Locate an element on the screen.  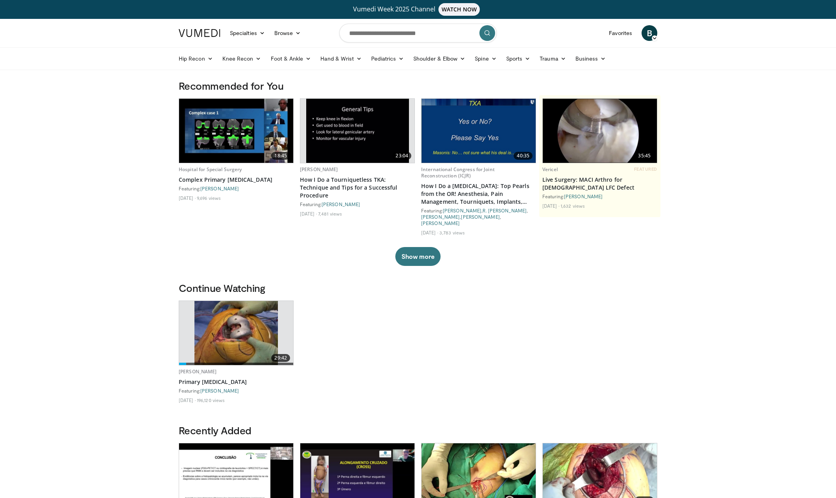
span: WATCH NOW is located at coordinates (459, 9).